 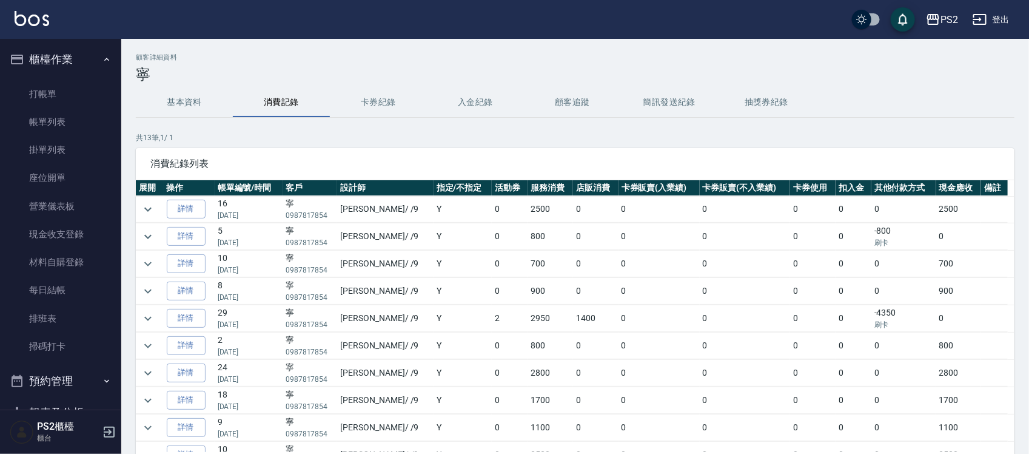 I want to click on td: 8, so click(x=249, y=291).